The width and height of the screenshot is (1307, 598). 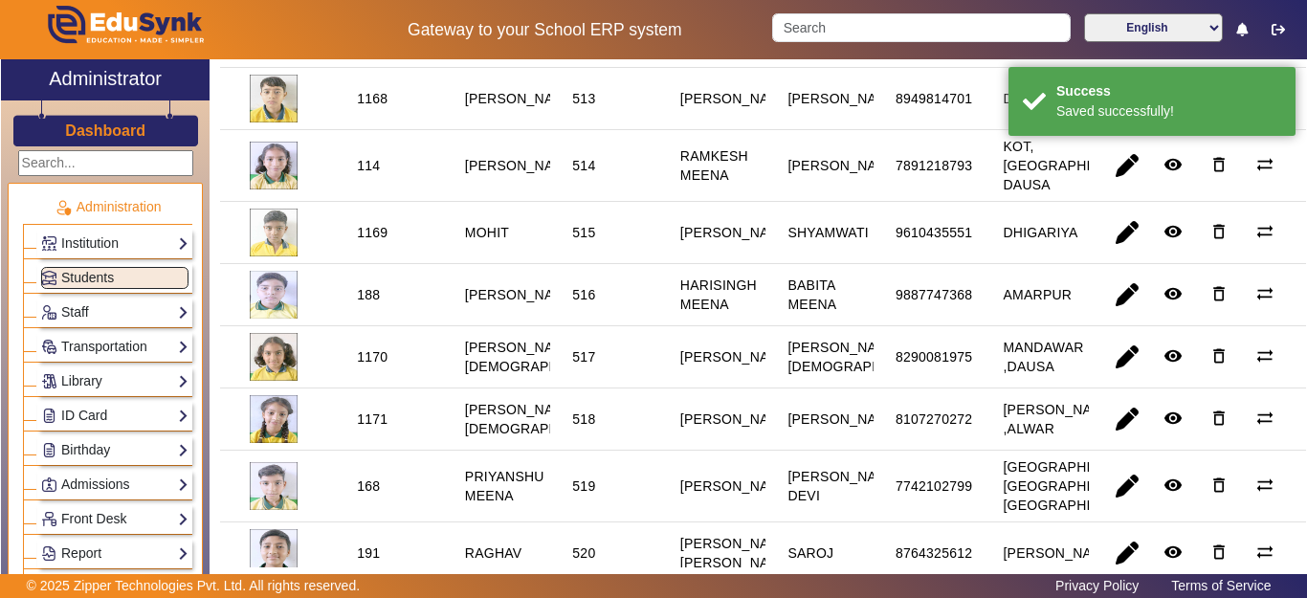 What do you see at coordinates (105, 78) in the screenshot?
I see `h2: Administrator` at bounding box center [105, 78].